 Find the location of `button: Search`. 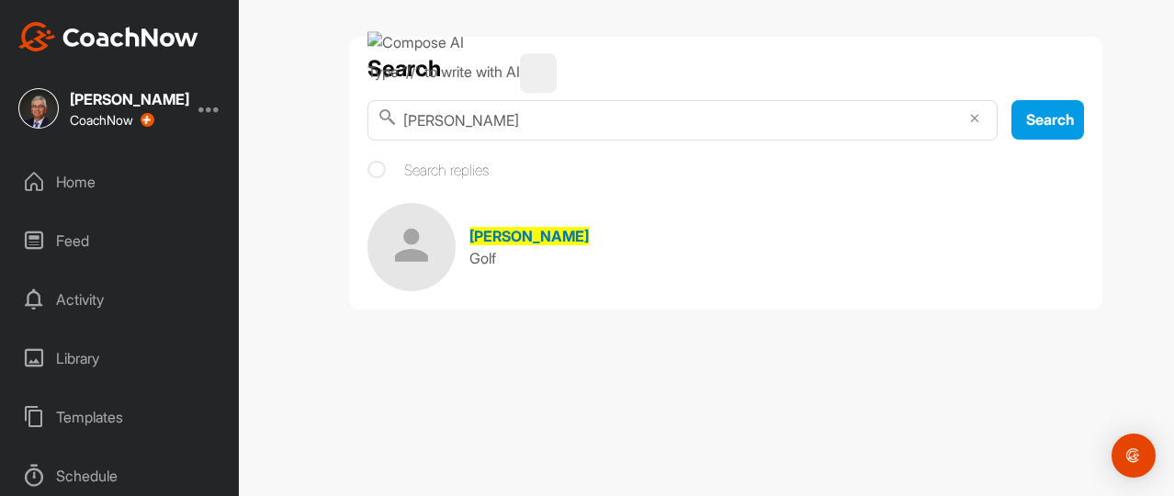

button: Search is located at coordinates (1048, 119).